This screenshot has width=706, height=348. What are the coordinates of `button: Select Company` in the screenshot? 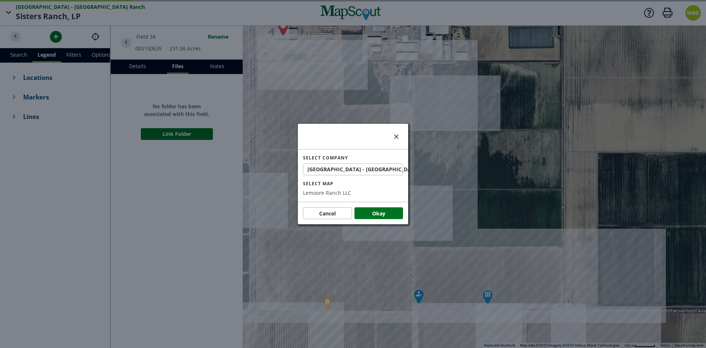 It's located at (353, 169).